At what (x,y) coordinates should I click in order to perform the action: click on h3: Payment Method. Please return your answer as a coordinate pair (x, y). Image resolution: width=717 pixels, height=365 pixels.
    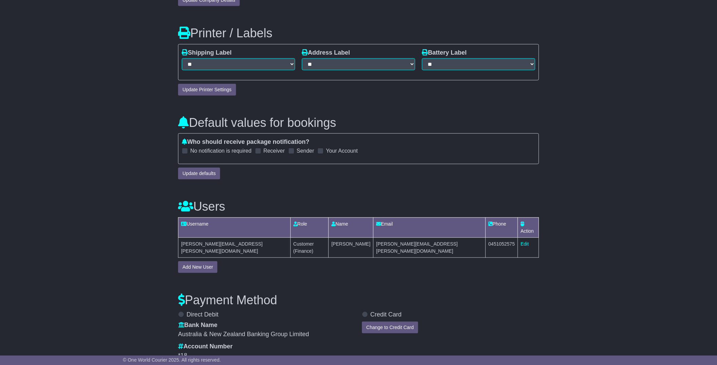
    Looking at the image, I should click on (359, 300).